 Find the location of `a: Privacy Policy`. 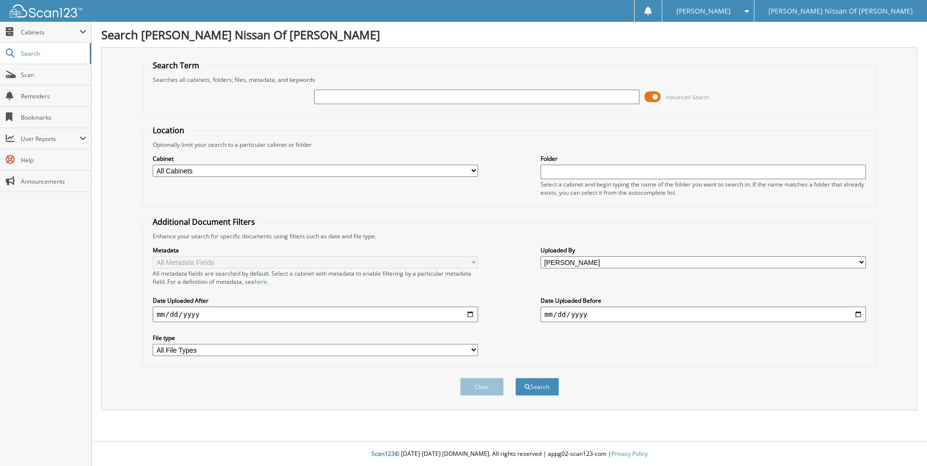

a: Privacy Policy is located at coordinates (629, 454).